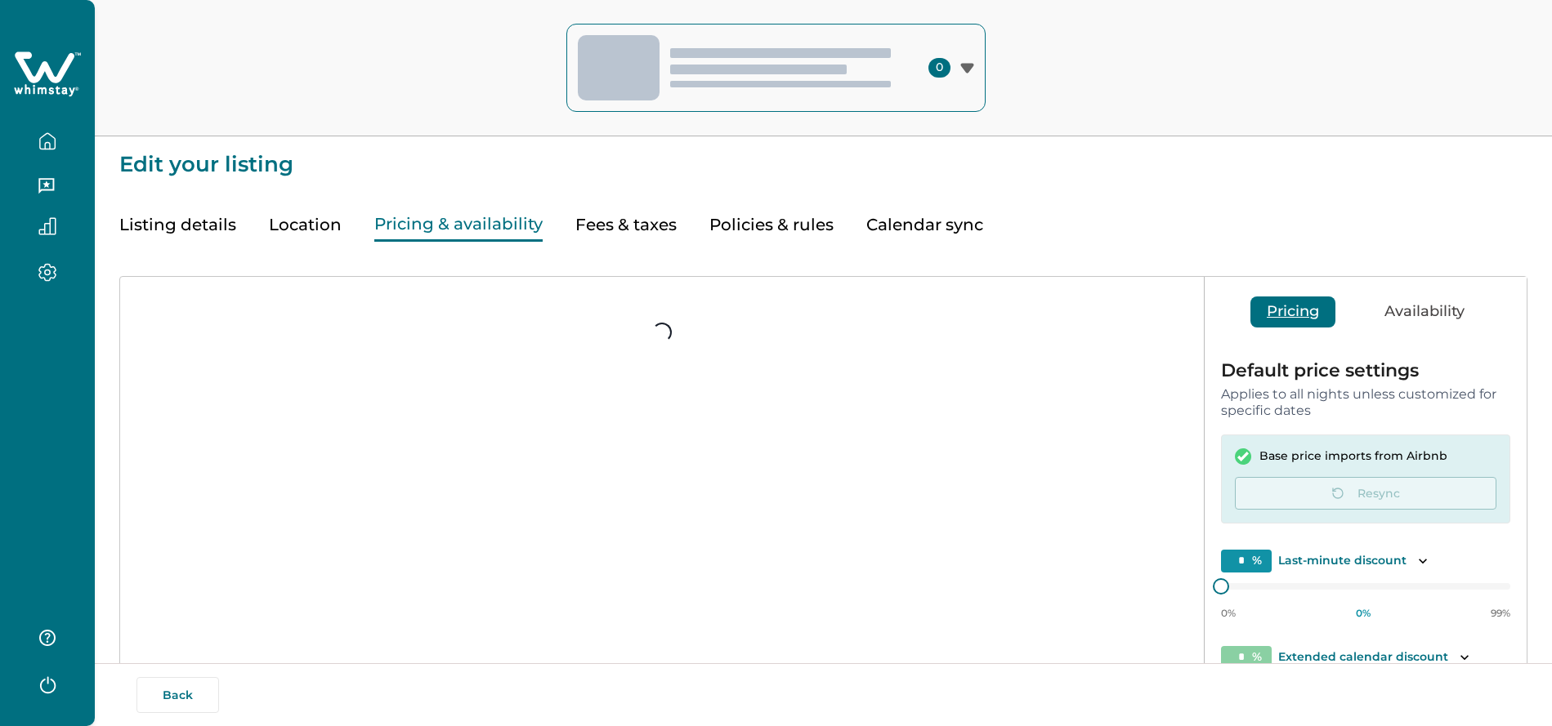 This screenshot has width=1552, height=726. What do you see at coordinates (177, 225) in the screenshot?
I see `button: Listing details` at bounding box center [177, 225].